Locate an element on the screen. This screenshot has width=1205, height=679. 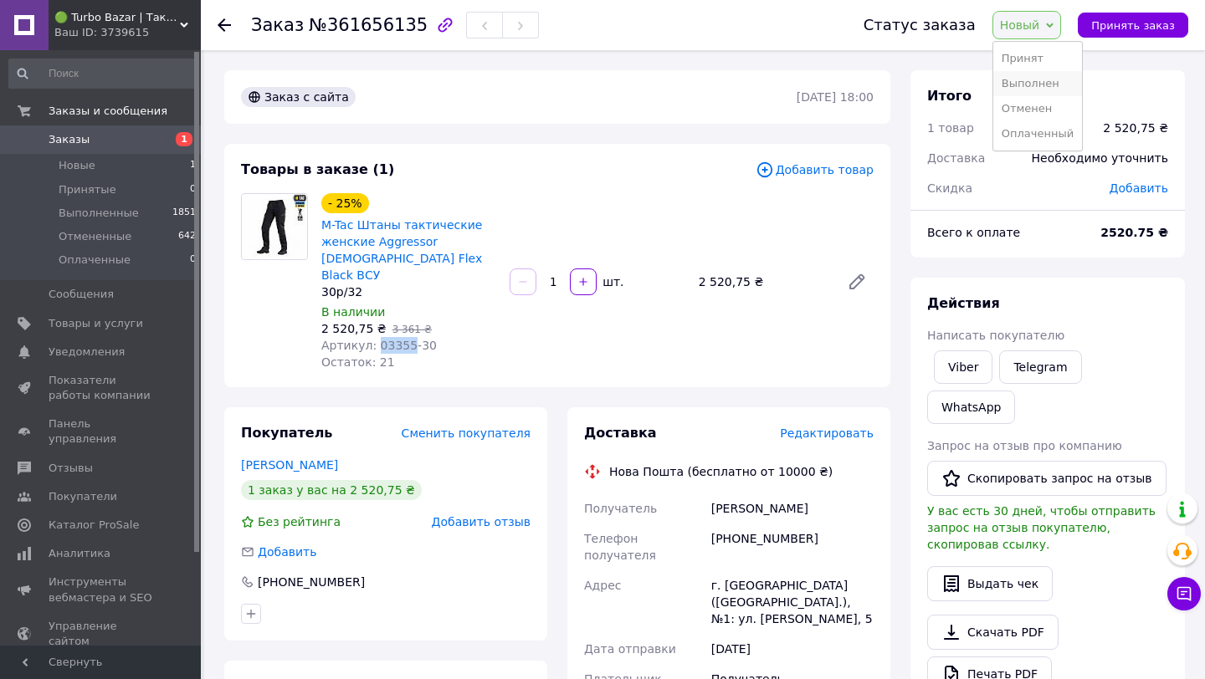
li: Отменен is located at coordinates (1037, 109).